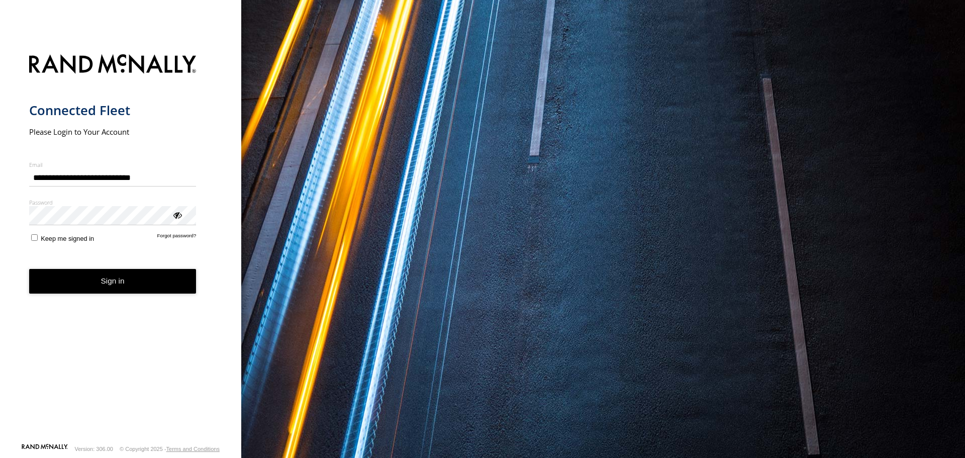 This screenshot has height=458, width=965. What do you see at coordinates (177, 215) in the screenshot?
I see `div: ViewPassword` at bounding box center [177, 215].